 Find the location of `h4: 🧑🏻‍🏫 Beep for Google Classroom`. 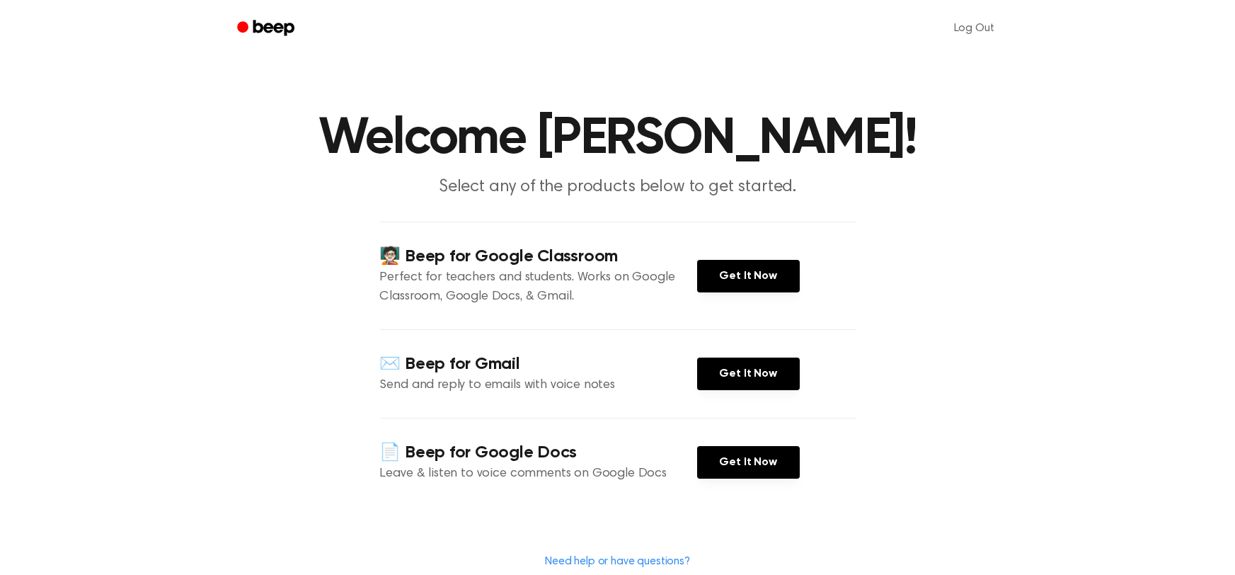

h4: 🧑🏻‍🏫 Beep for Google Classroom is located at coordinates (539, 256).